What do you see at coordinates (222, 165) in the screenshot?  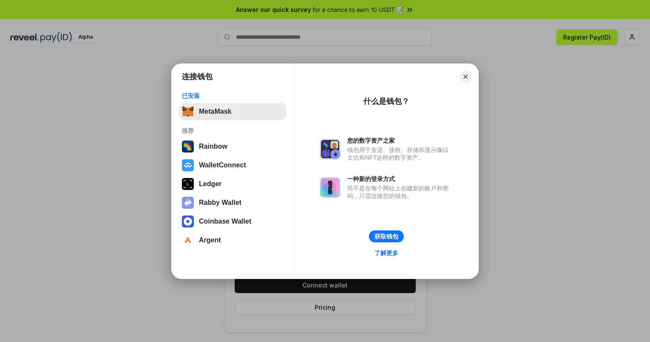 I see `div: WalletConnect` at bounding box center [222, 165].